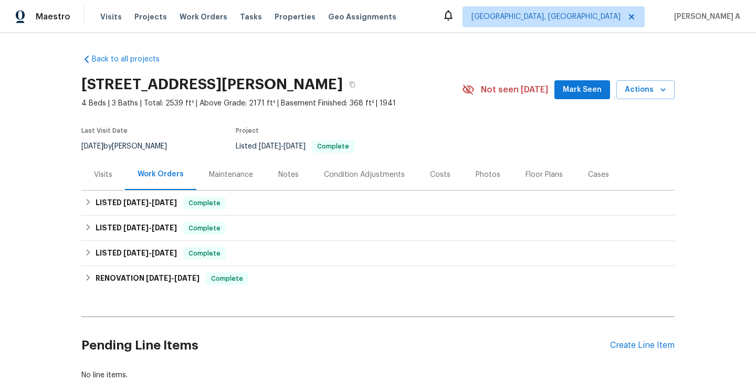 The height and width of the screenshot is (392, 756). I want to click on div: Floor Plans, so click(544, 175).